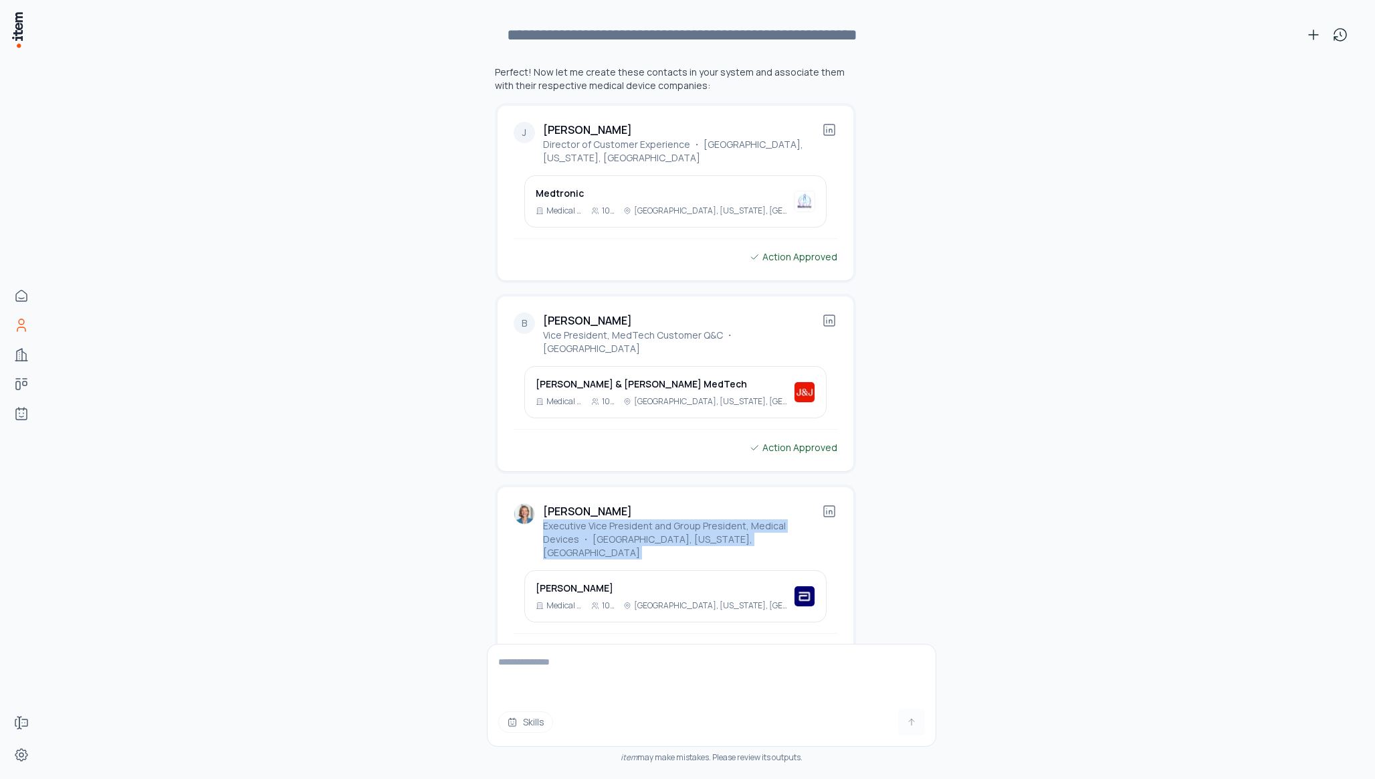  I want to click on a: Home, so click(21, 296).